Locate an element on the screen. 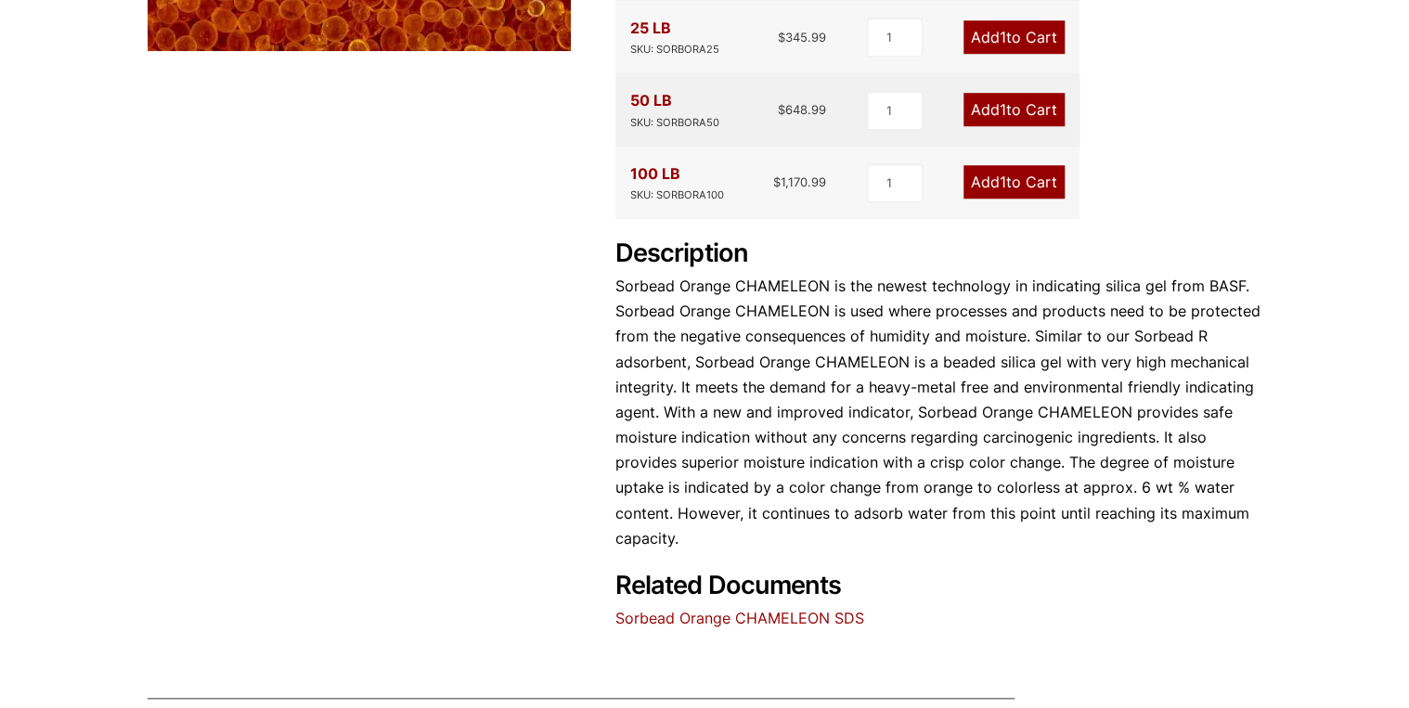 The width and height of the screenshot is (1409, 708). div: SKU: SORBORA100 is located at coordinates (677, 195).